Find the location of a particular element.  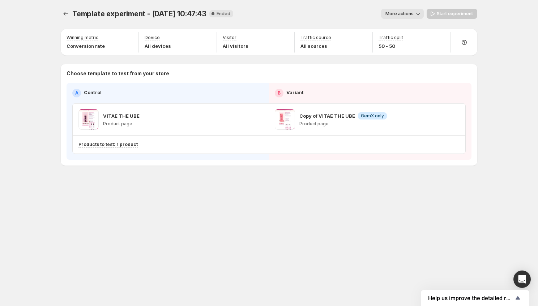

button: Show survey - Help us improve the detailed report for A/B campaigns is located at coordinates (475, 298).